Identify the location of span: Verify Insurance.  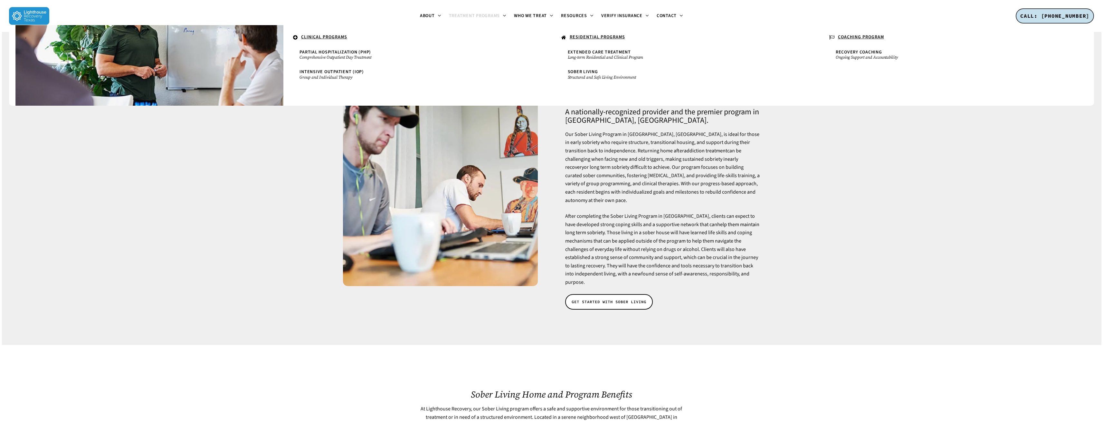
(622, 16).